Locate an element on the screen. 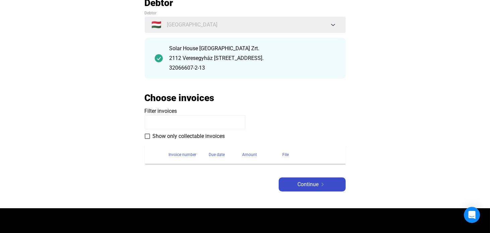 This screenshot has height=233, width=490. span: Filter invoices is located at coordinates (161, 111).